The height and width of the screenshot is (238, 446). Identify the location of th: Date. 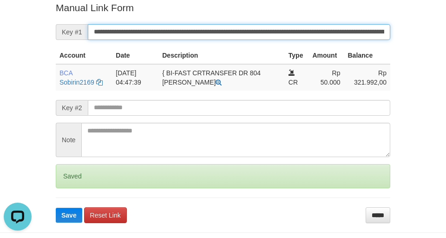
(135, 55).